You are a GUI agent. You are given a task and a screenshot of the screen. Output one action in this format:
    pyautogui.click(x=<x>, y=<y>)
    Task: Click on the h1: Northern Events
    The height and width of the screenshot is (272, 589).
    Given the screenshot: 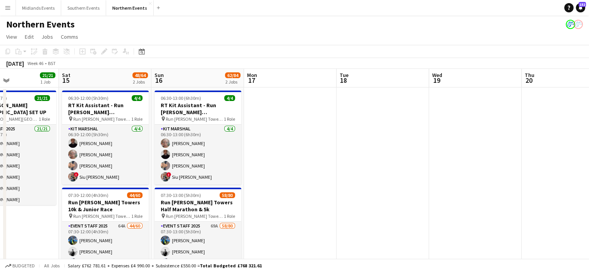 What is the action you would take?
    pyautogui.click(x=40, y=24)
    